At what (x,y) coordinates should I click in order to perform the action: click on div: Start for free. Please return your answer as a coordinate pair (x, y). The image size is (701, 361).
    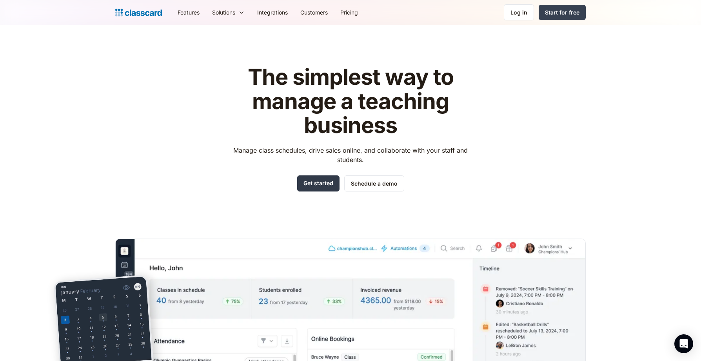
    Looking at the image, I should click on (562, 12).